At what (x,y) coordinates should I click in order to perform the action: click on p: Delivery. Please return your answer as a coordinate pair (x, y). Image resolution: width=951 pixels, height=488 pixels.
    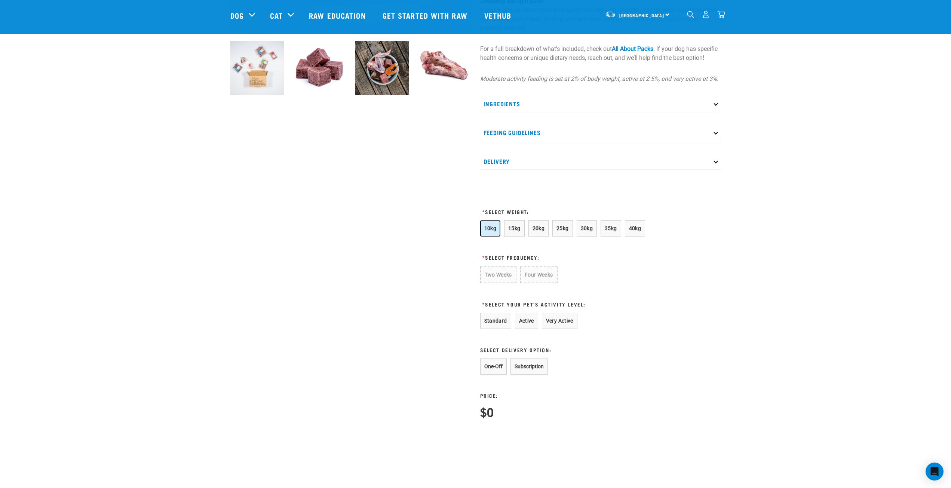
    Looking at the image, I should click on (601, 161).